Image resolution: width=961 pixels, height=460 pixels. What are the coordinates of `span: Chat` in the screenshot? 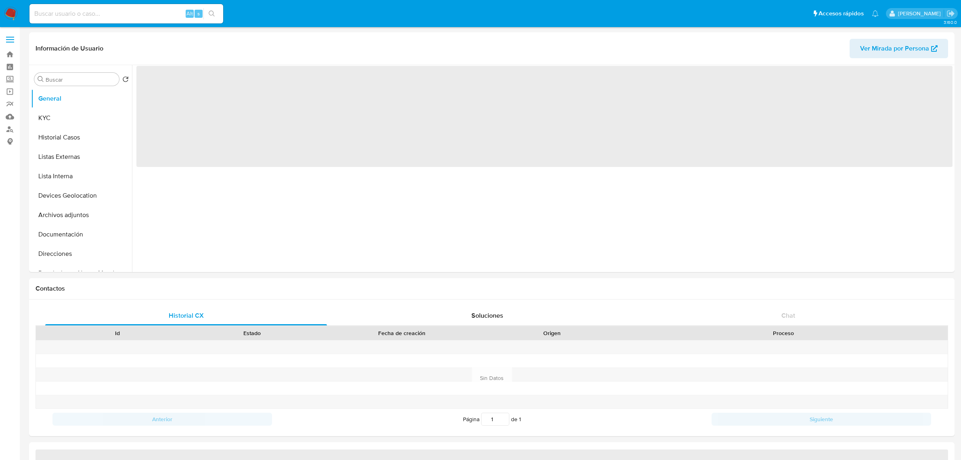 It's located at (789, 315).